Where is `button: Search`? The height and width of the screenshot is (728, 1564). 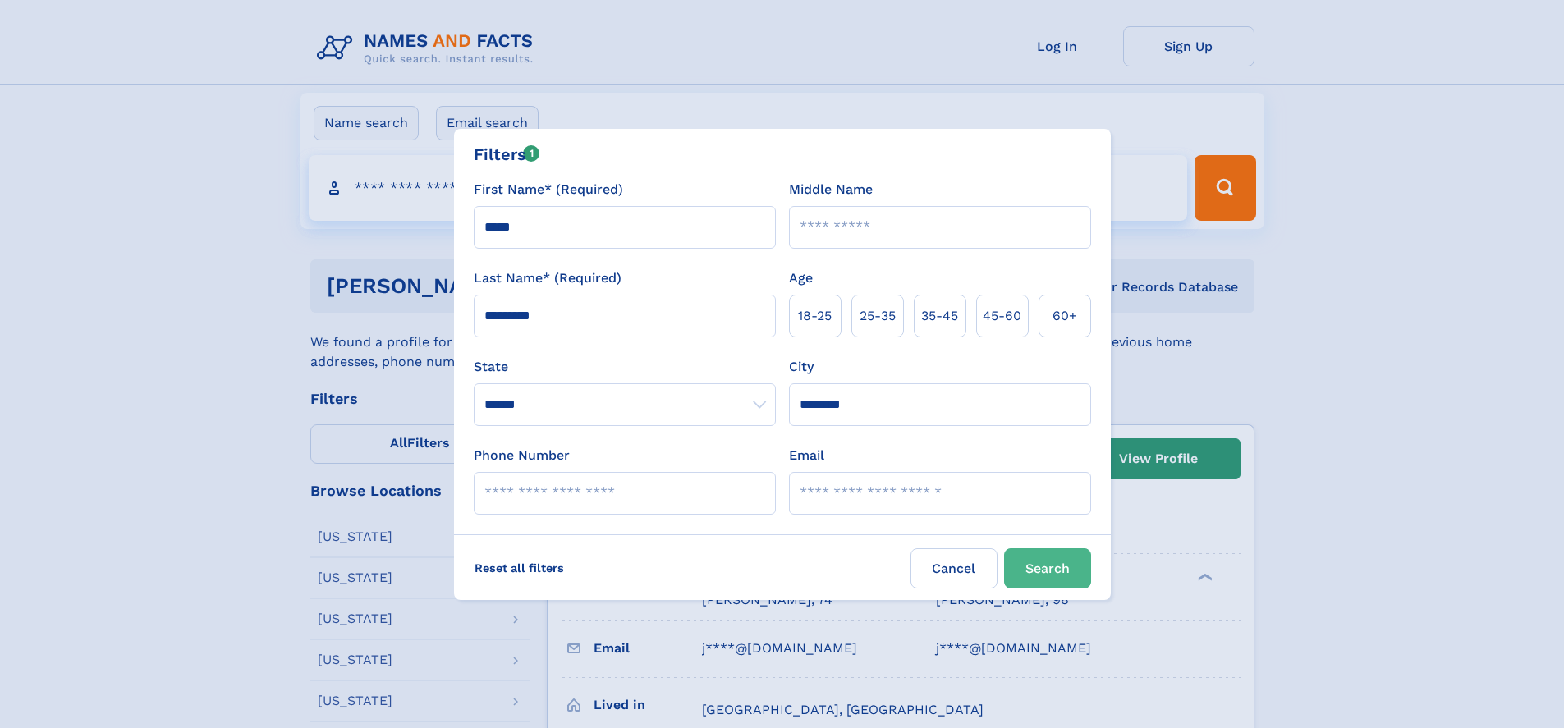 button: Search is located at coordinates (1048, 568).